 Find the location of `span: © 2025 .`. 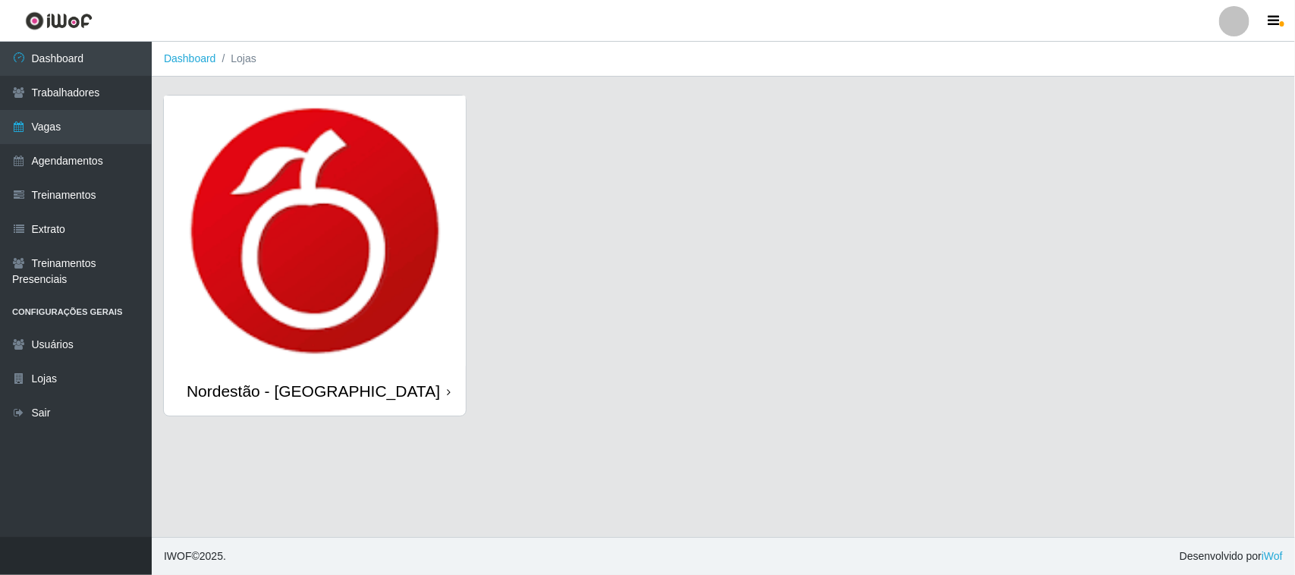

span: © 2025 . is located at coordinates (195, 556).